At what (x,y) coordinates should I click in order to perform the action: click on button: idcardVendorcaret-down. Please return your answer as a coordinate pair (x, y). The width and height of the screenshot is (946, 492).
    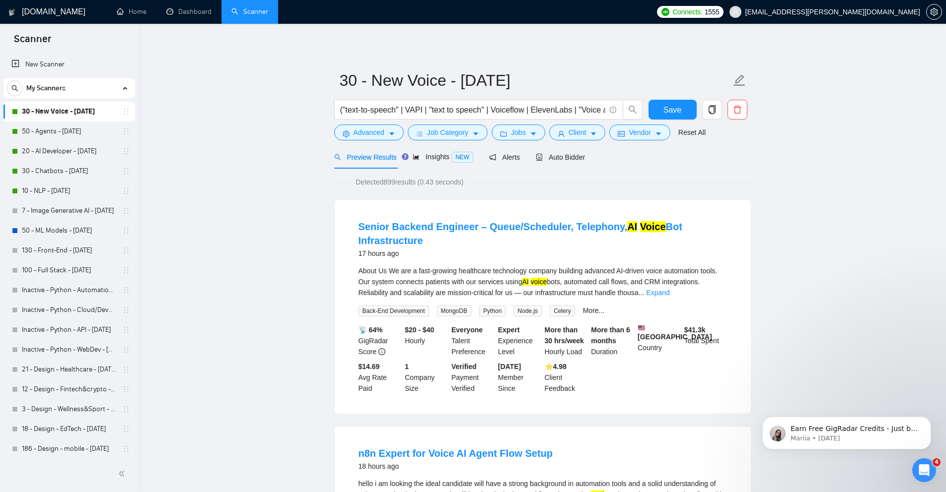
    Looking at the image, I should click on (639, 133).